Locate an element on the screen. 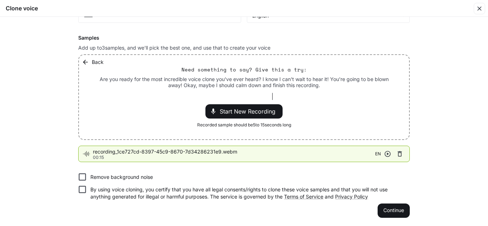  button: Continue is located at coordinates (394, 211).